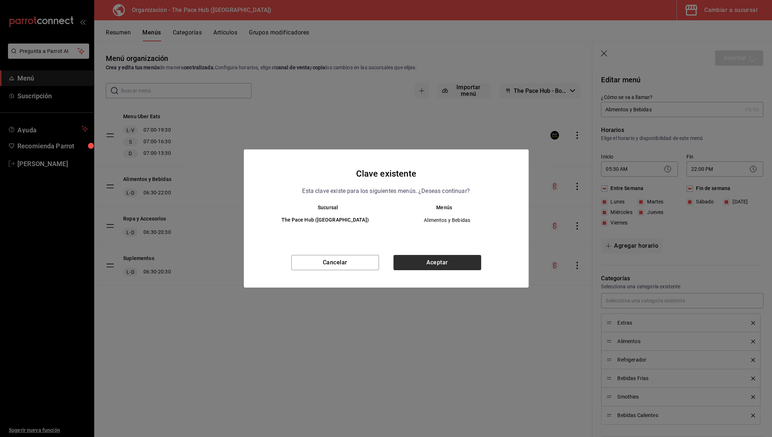 The width and height of the screenshot is (772, 437). Describe the element at coordinates (447, 220) in the screenshot. I see `span: Alimentos y Bebidas` at that location.